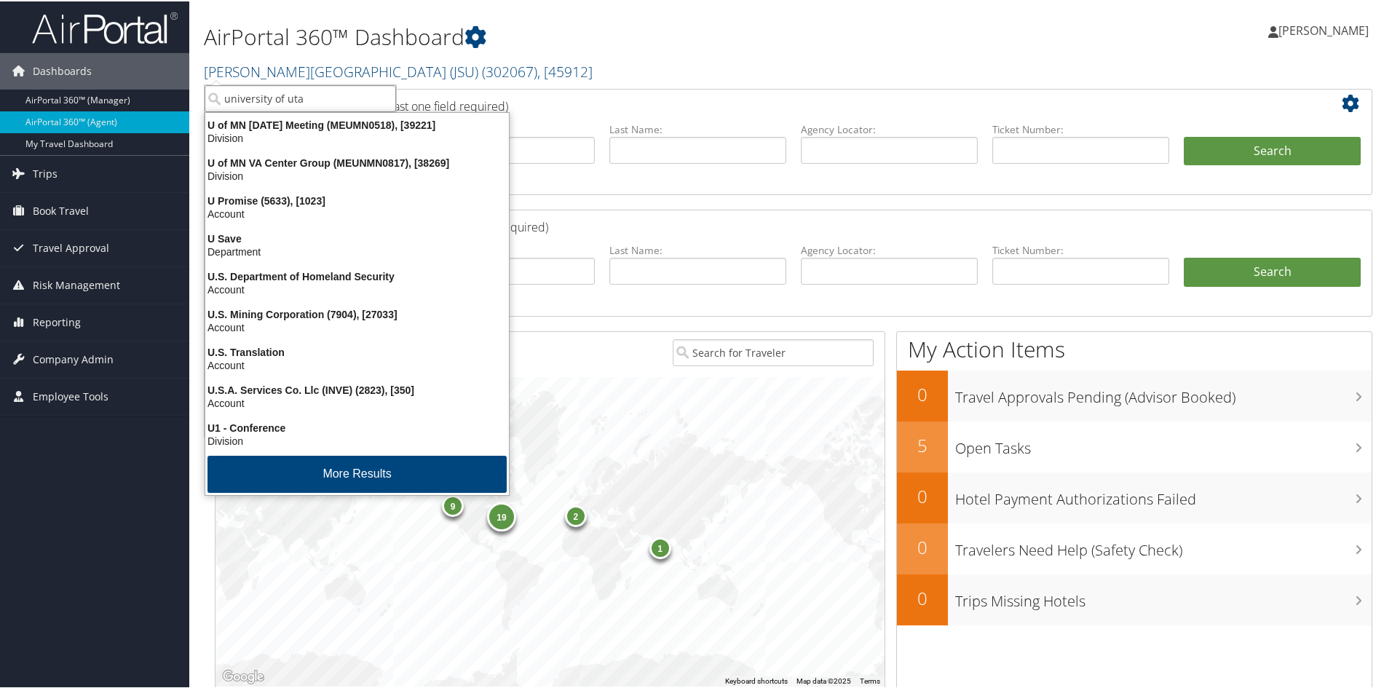 This screenshot has height=688, width=1392. I want to click on a: Search, so click(1272, 271).